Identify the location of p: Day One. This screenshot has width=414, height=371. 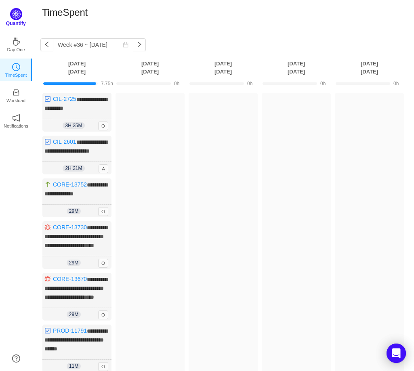
(16, 50).